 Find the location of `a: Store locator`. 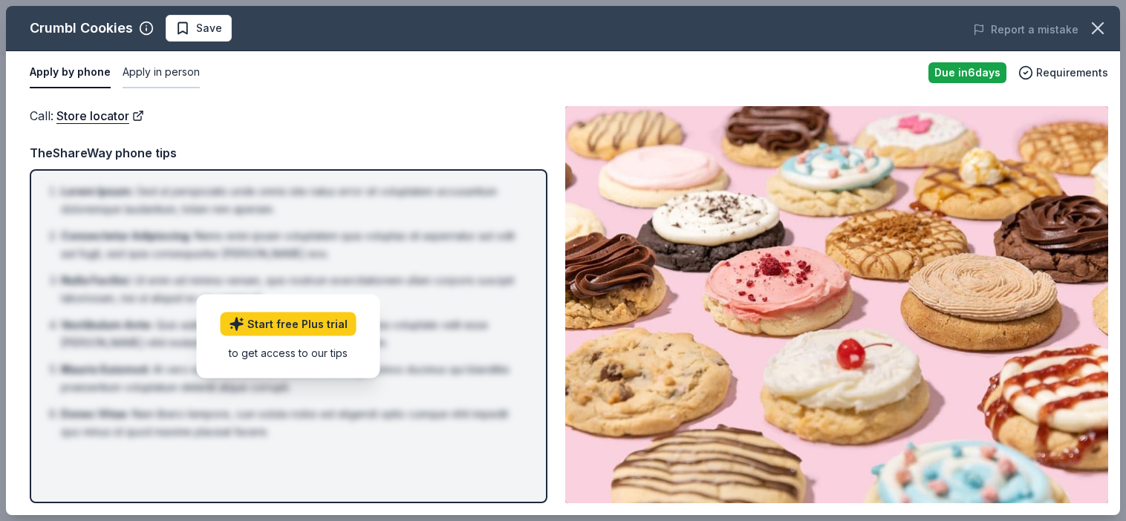

a: Store locator is located at coordinates (100, 116).